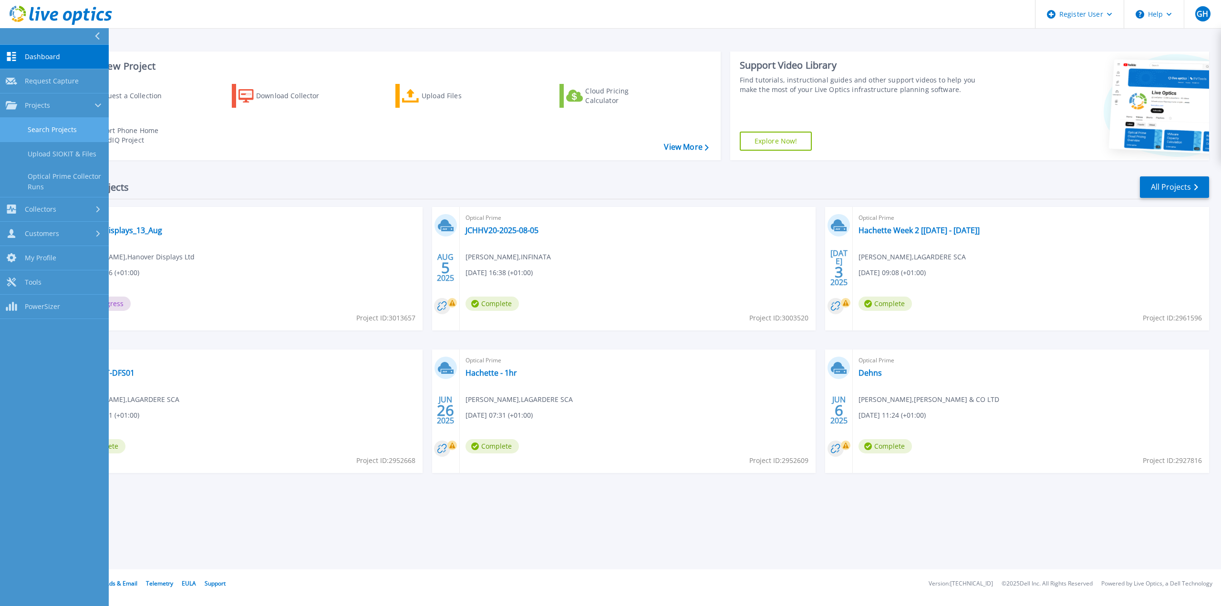 The width and height of the screenshot is (1221, 606). Describe the element at coordinates (41, 258) in the screenshot. I see `span: My Profile` at that location.